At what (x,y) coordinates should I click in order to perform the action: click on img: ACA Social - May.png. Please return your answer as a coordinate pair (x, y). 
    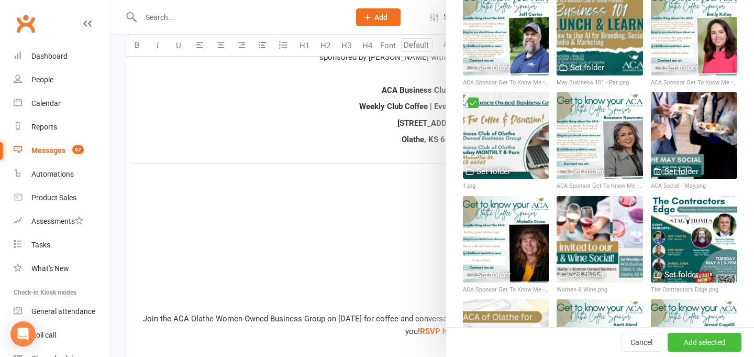
    Looking at the image, I should click on (694, 135).